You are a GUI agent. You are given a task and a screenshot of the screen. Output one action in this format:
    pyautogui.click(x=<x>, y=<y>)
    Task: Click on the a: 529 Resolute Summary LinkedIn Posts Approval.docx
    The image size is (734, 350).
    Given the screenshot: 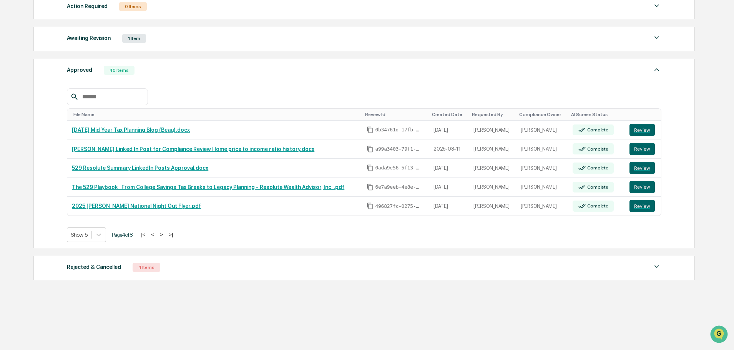 What is the action you would take?
    pyautogui.click(x=140, y=168)
    